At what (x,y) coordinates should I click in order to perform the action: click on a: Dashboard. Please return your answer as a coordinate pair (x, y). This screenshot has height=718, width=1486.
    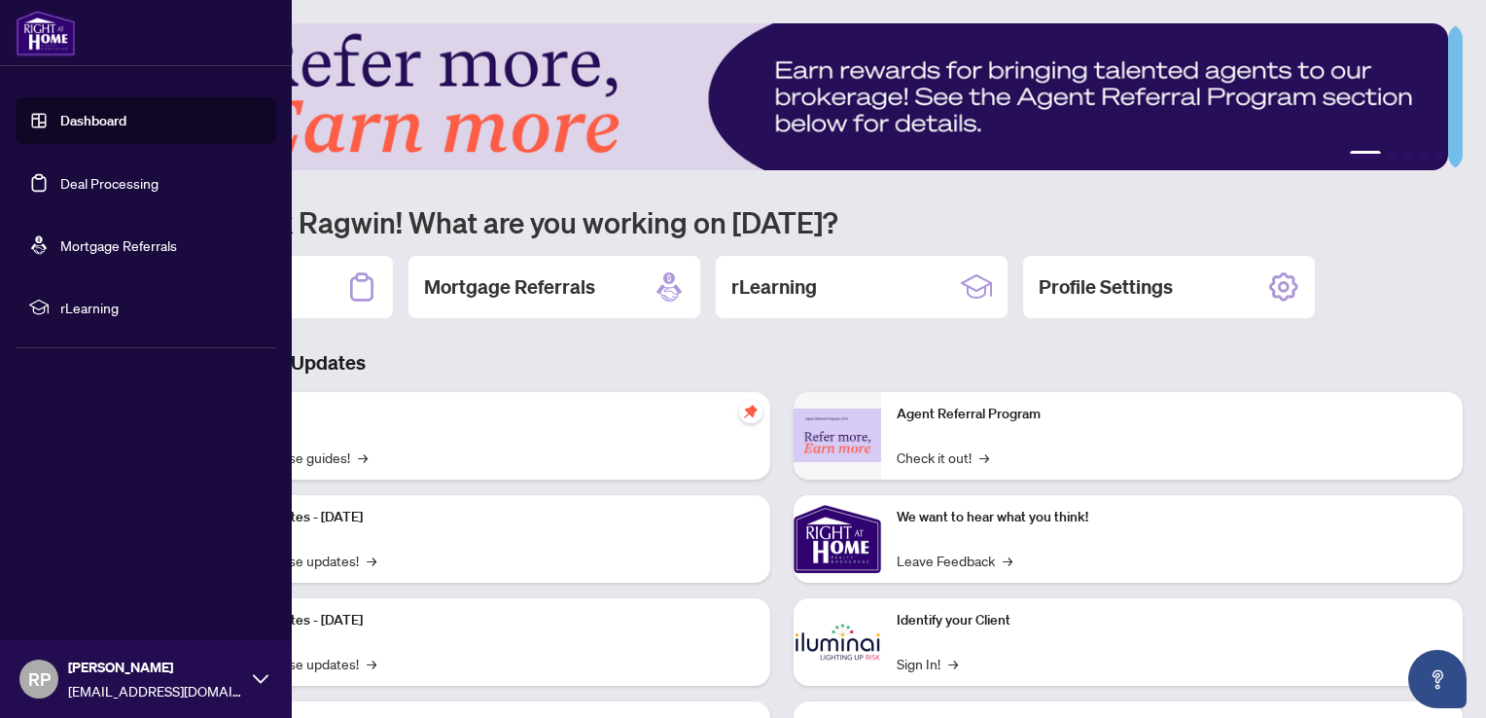
    Looking at the image, I should click on (93, 121).